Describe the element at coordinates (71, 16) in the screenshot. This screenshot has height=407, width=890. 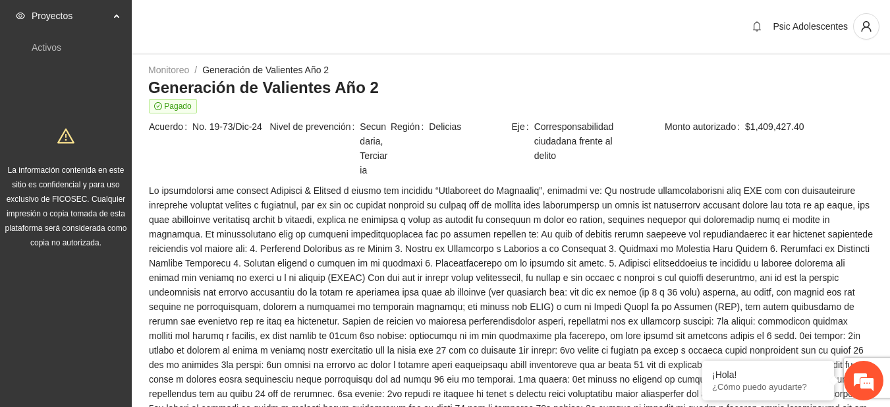
I see `span: Proyectos` at that location.